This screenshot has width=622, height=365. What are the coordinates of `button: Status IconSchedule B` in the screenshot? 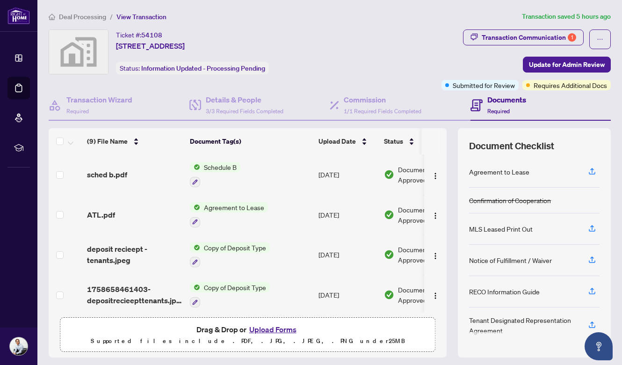 It's located at (215, 174).